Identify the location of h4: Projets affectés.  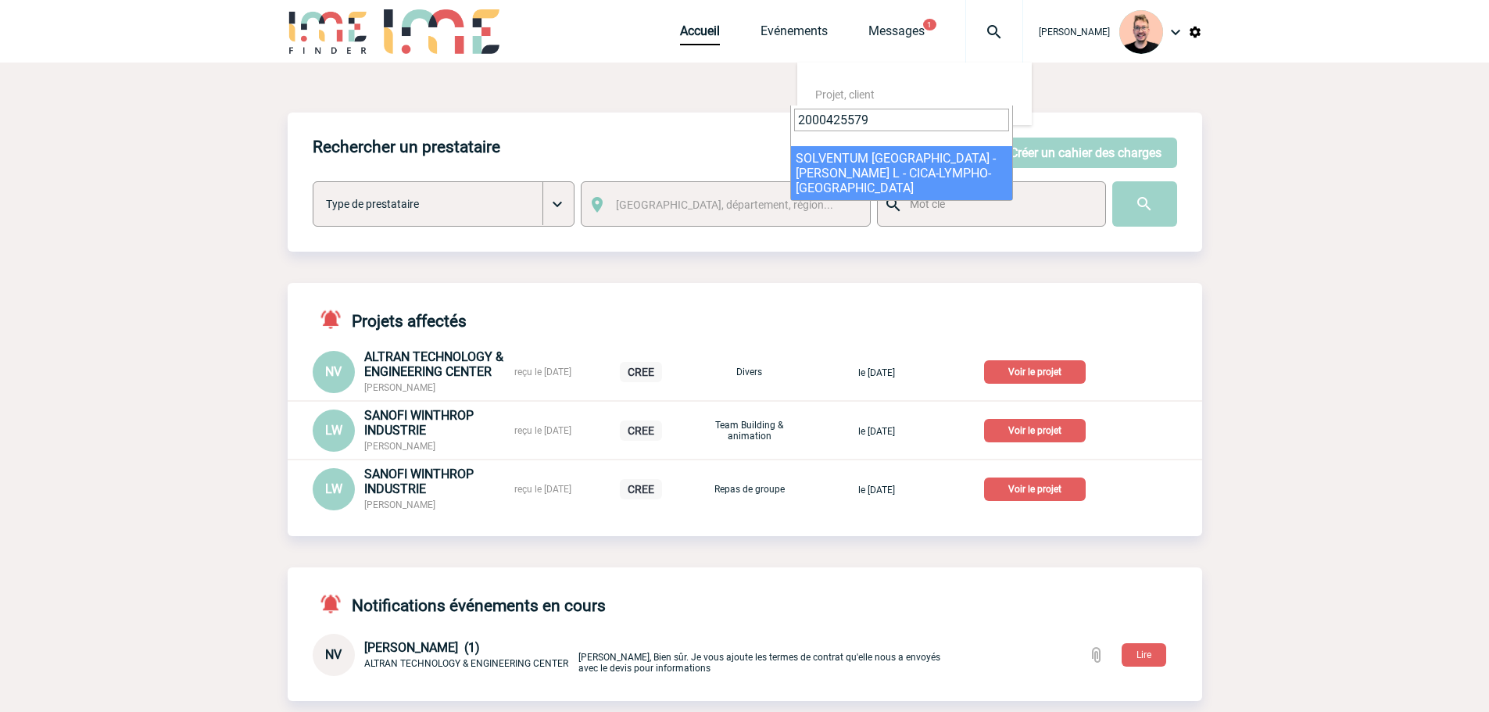
(389, 319).